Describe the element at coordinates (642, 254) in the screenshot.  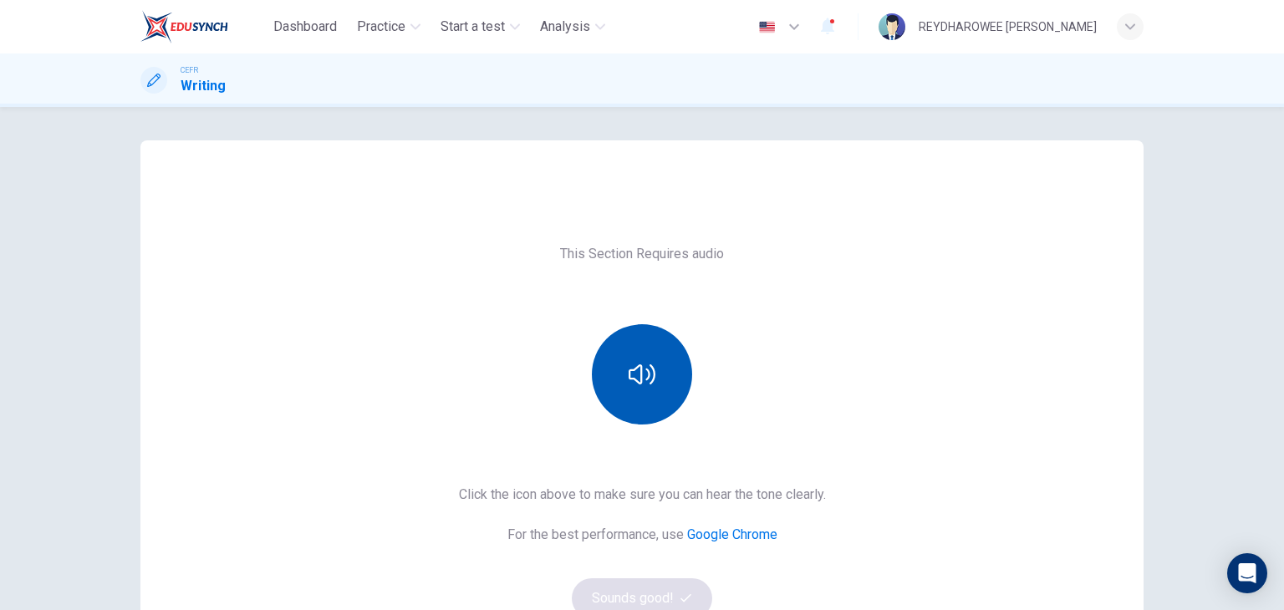
I see `h6: This Section Requires audio` at that location.